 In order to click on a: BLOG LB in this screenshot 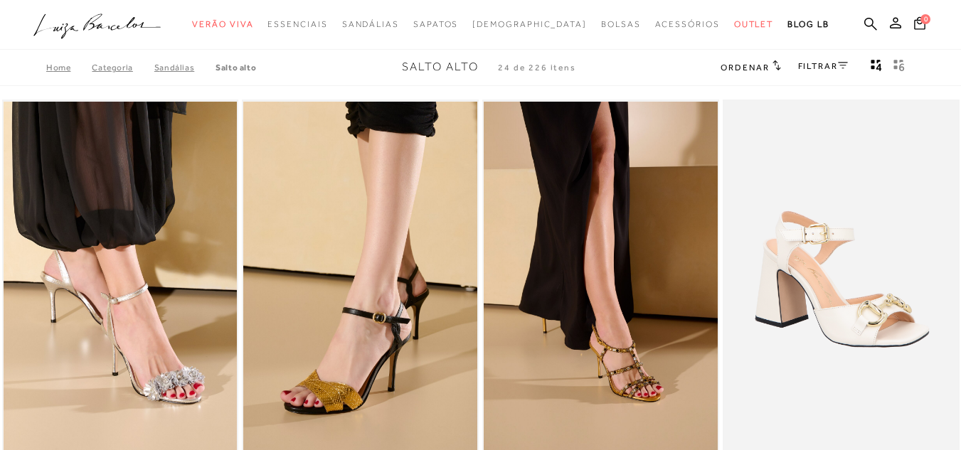, I will do `click(808, 24)`.